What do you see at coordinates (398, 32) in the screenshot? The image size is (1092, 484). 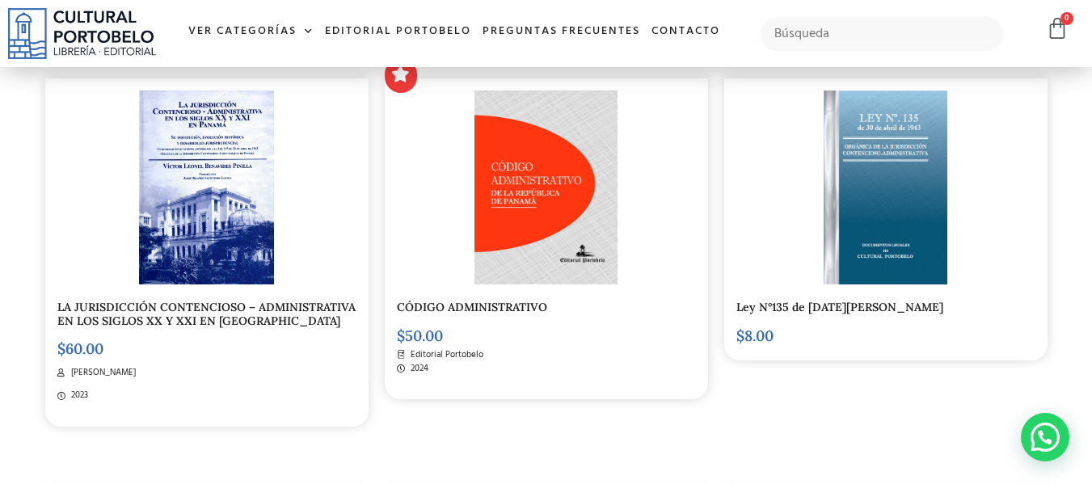 I see `a: Editorial Portobelo` at bounding box center [398, 32].